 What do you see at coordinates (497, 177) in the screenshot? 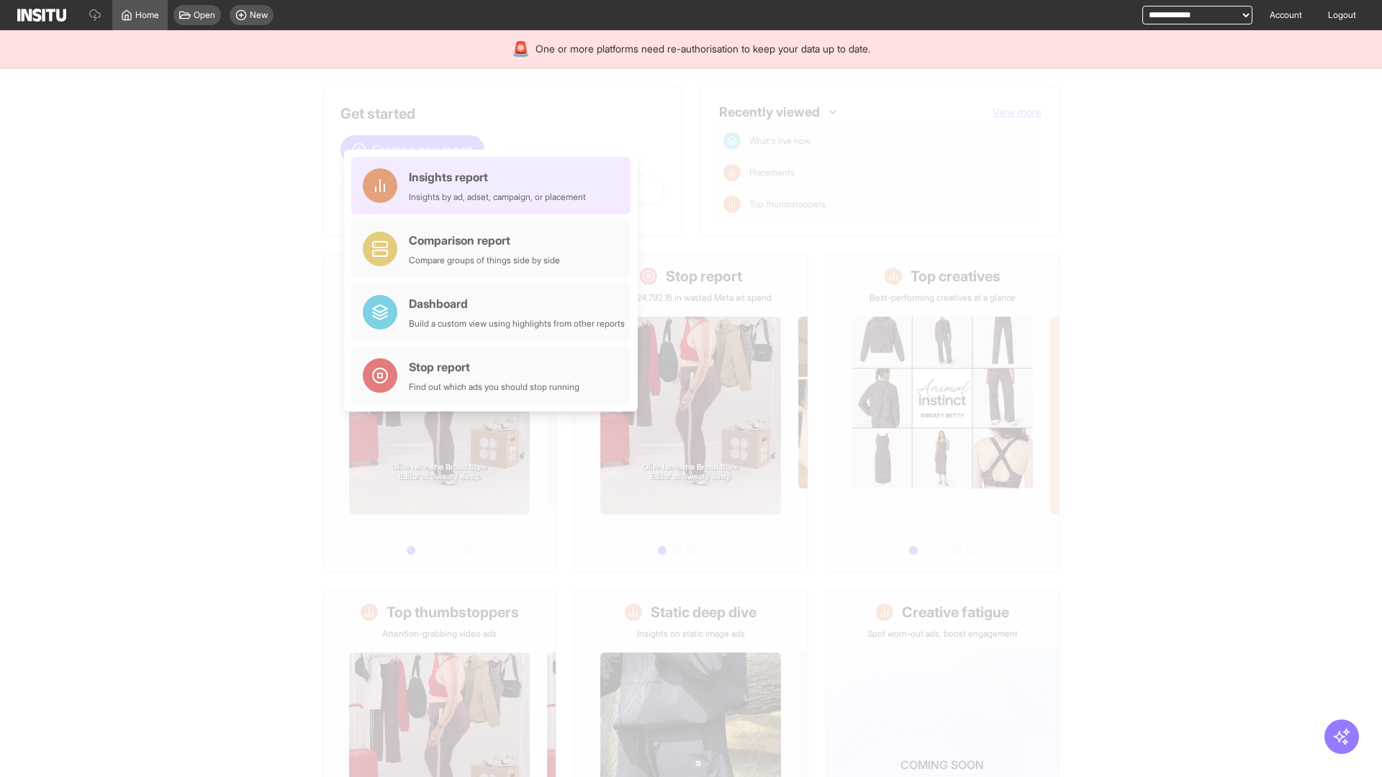
I see `div: Insights report` at bounding box center [497, 177].